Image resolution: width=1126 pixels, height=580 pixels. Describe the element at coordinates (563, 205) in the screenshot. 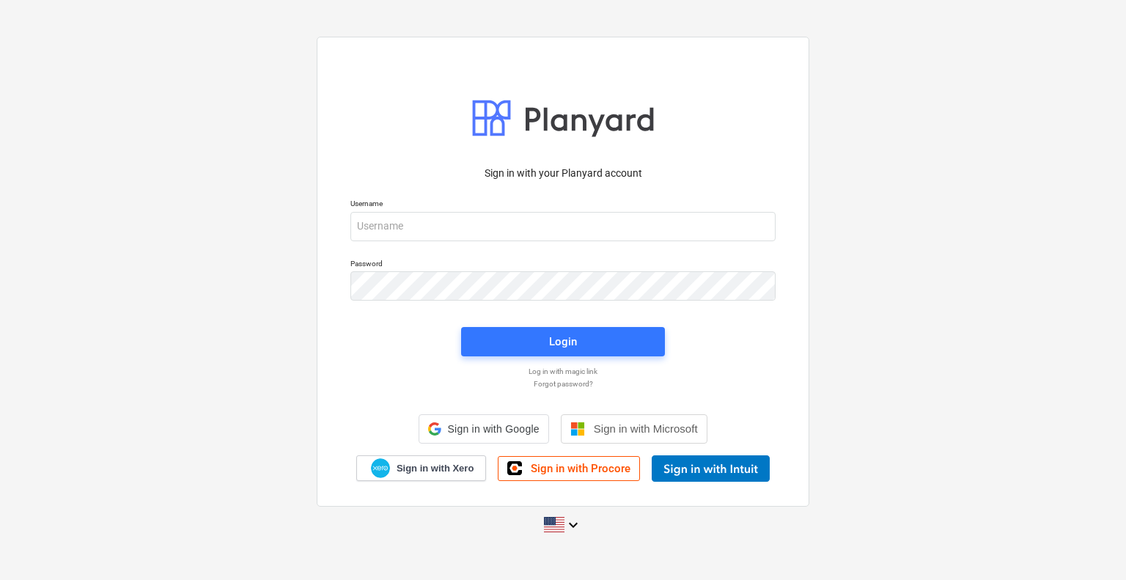

I see `p: Username` at that location.